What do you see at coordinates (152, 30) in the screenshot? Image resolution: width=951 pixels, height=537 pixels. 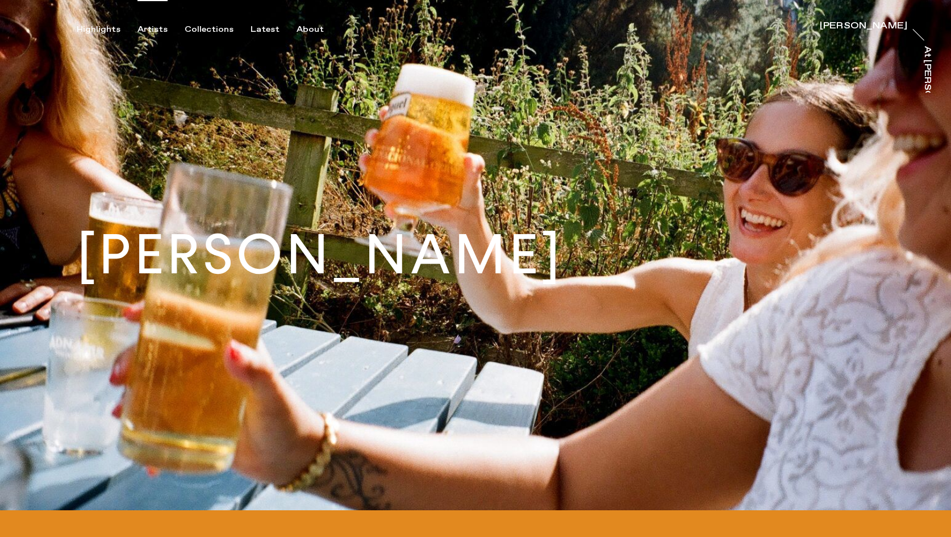 I see `div: Artists` at bounding box center [152, 30].